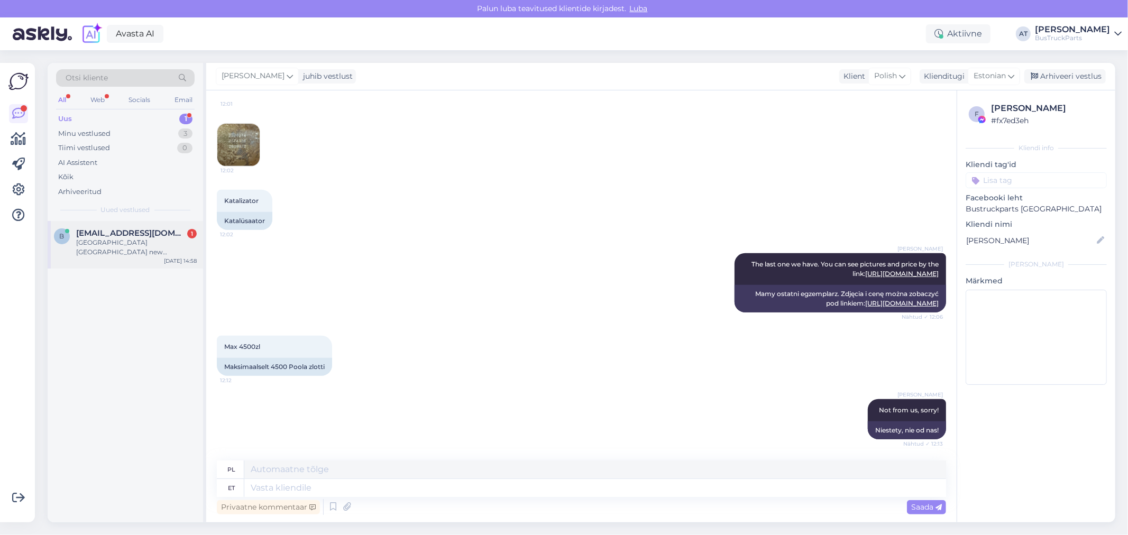 This screenshot has width=1128, height=535. I want to click on p: Kliendi tag'id, so click(1036, 164).